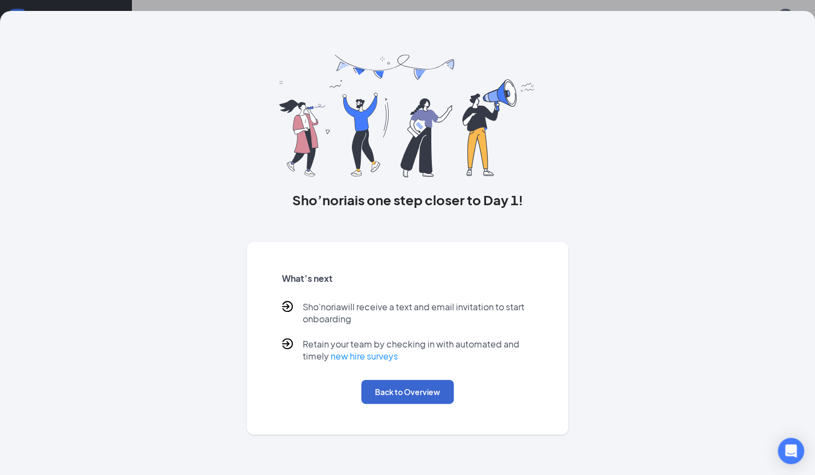  Describe the element at coordinates (407, 116) in the screenshot. I see `img: you are all set` at that location.